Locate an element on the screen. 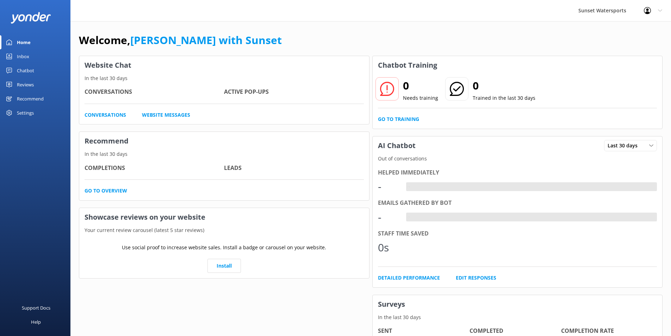 The height and width of the screenshot is (336, 671). span: Last 30 days is located at coordinates (625, 145).